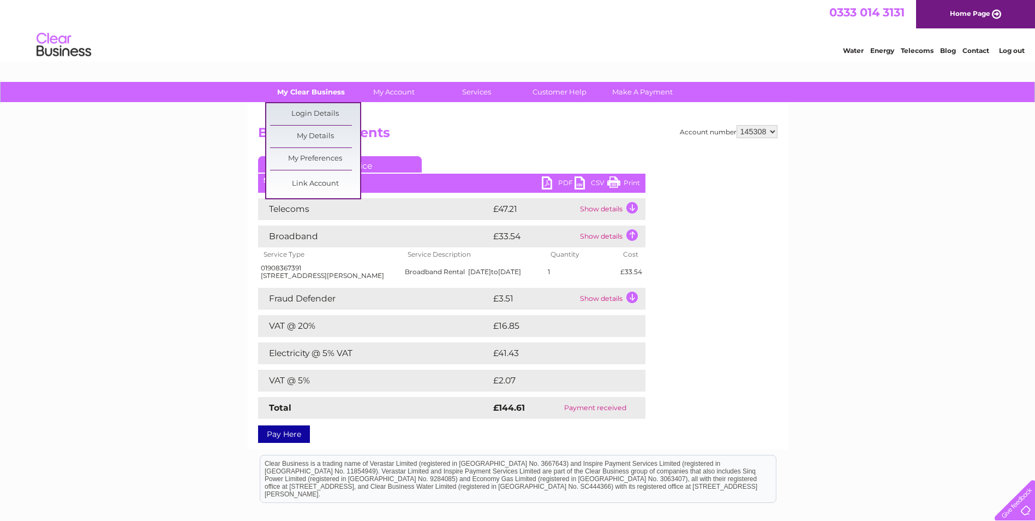  What do you see at coordinates (518, 135) in the screenshot?
I see `h2: Bills and Payments` at bounding box center [518, 135].